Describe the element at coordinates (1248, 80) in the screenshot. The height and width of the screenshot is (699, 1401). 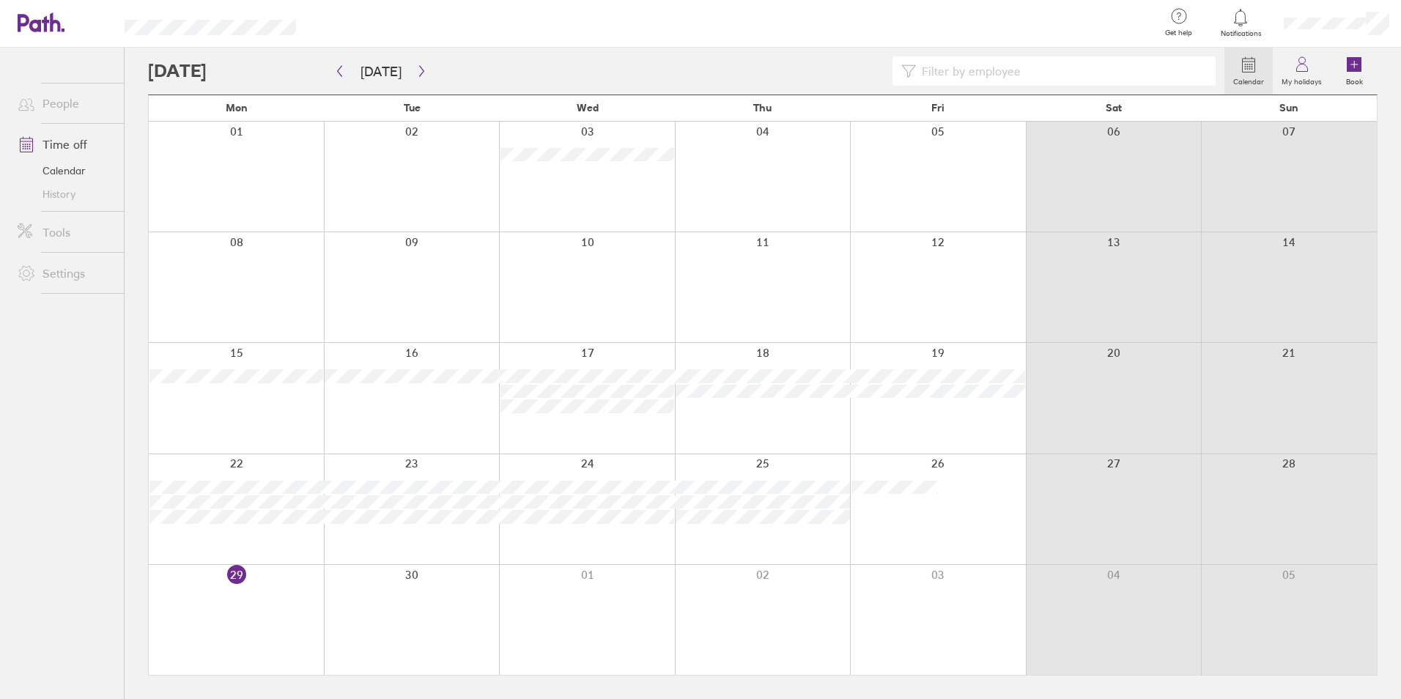
I see `label: Calendar` at that location.